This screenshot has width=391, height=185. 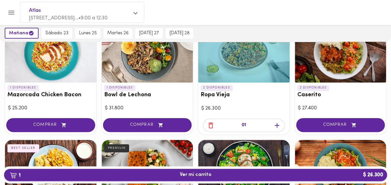 I want to click on h3: Ropa Vieja, so click(x=244, y=95).